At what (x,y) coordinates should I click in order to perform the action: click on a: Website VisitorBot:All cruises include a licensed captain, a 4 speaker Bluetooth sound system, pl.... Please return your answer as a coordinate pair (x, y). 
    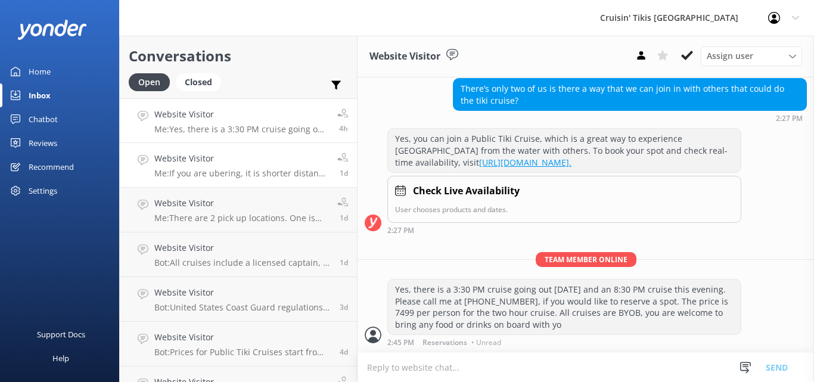
    Looking at the image, I should click on (238, 254).